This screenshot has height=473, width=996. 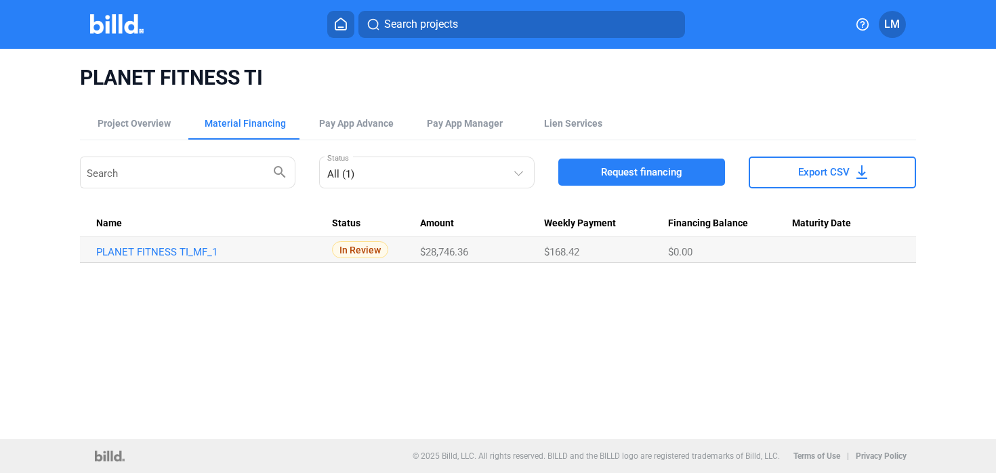 I want to click on button: Search projects, so click(x=522, y=24).